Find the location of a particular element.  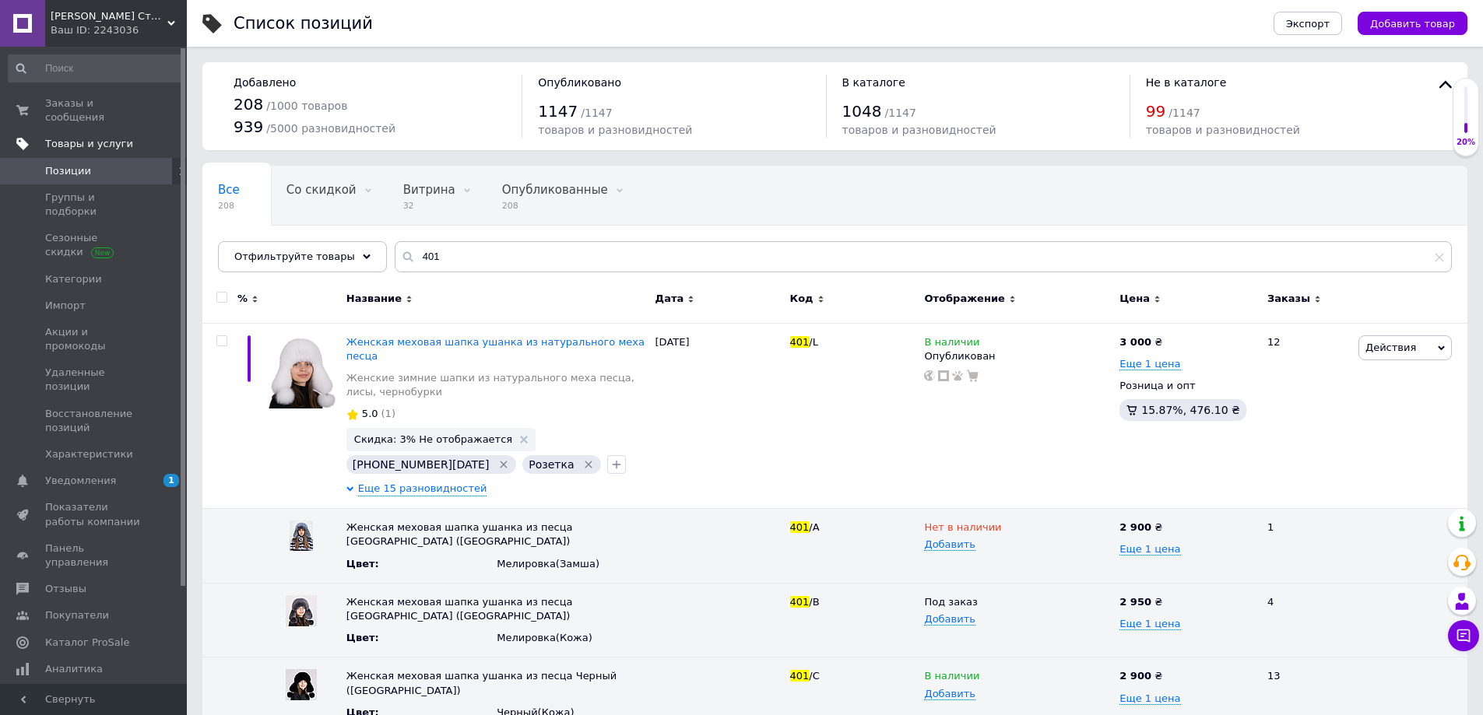

span: 5.0 is located at coordinates (370, 413).